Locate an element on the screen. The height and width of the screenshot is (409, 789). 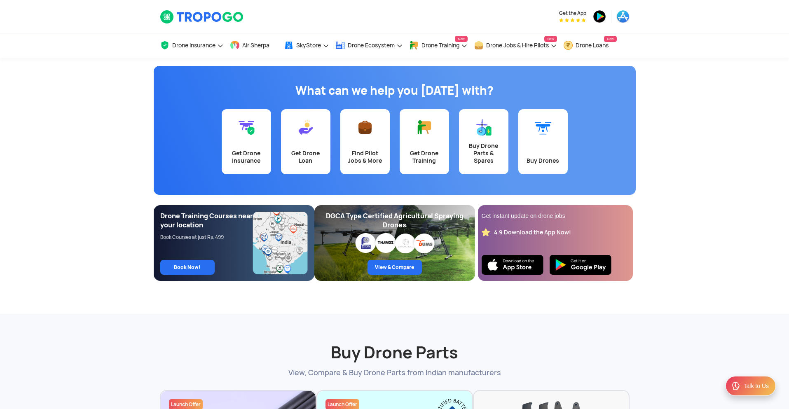
div: Get instant update on drone jobs is located at coordinates (555, 216).